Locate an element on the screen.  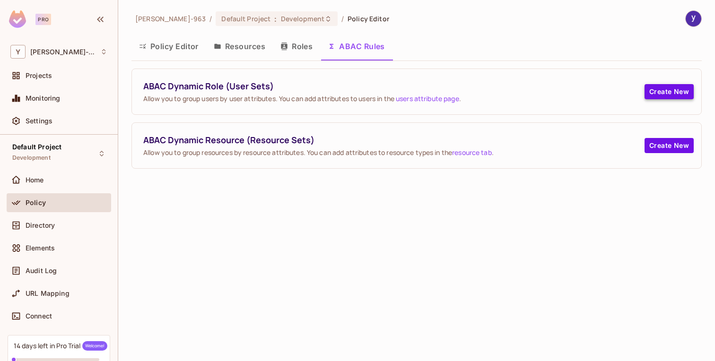
div: 14 days left in Pro Trial is located at coordinates (61, 346).